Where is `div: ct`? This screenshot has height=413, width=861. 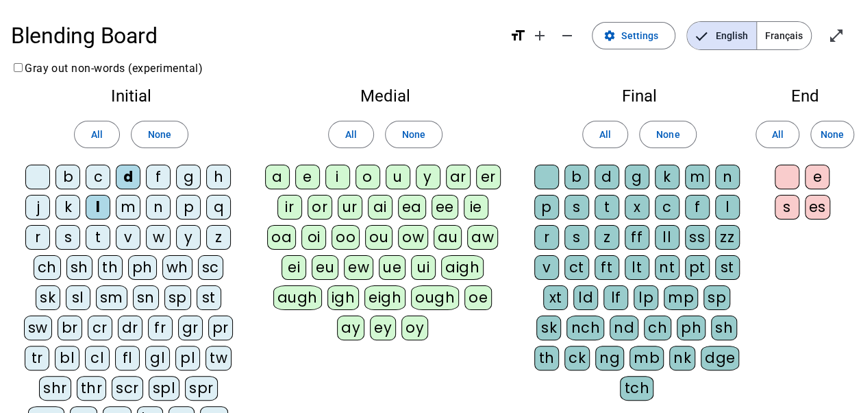 div: ct is located at coordinates (577, 267).